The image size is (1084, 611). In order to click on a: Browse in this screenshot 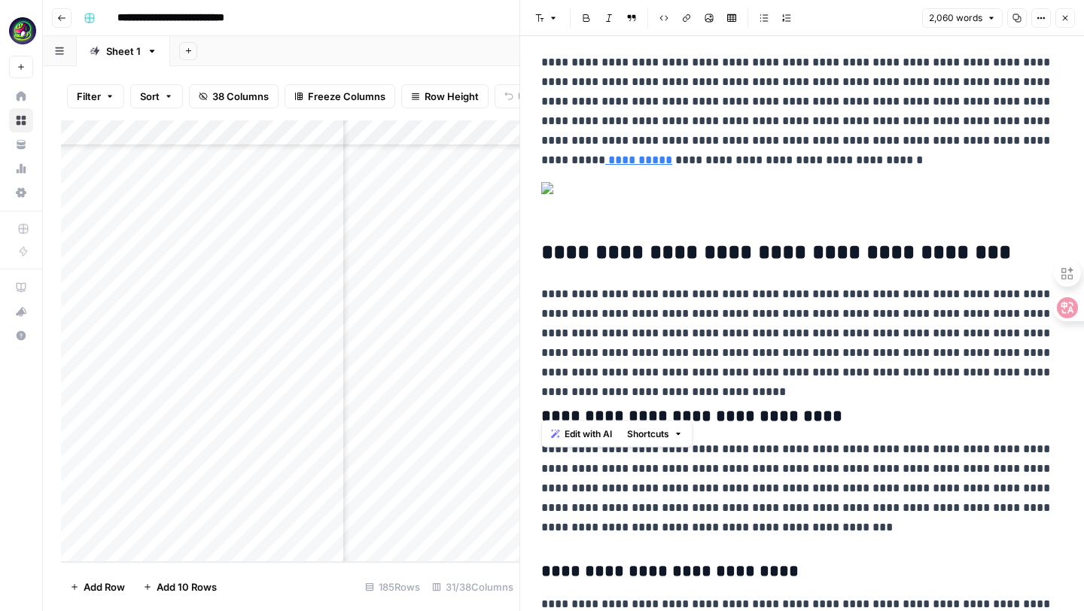, I will do `click(21, 120)`.